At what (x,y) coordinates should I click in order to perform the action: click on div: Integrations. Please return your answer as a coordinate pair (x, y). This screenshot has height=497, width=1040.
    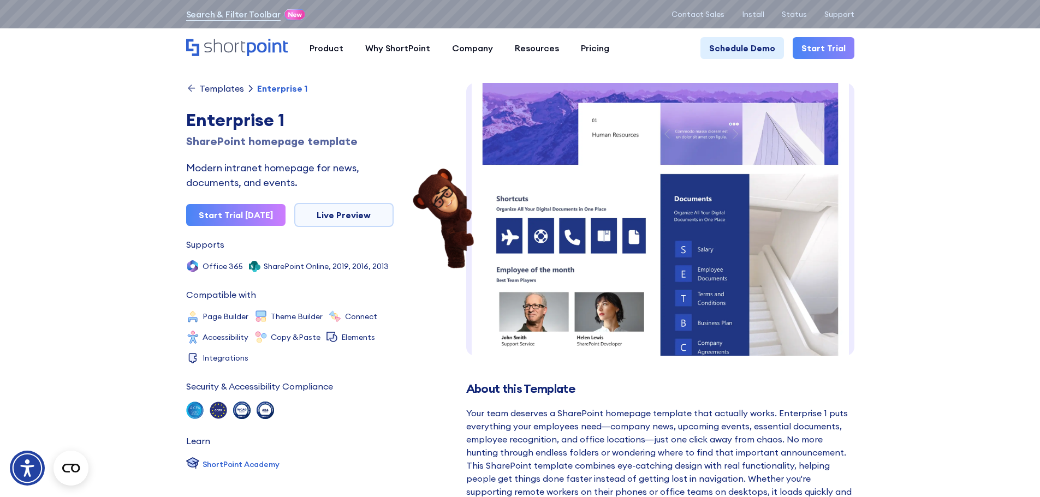
    Looking at the image, I should click on (225, 358).